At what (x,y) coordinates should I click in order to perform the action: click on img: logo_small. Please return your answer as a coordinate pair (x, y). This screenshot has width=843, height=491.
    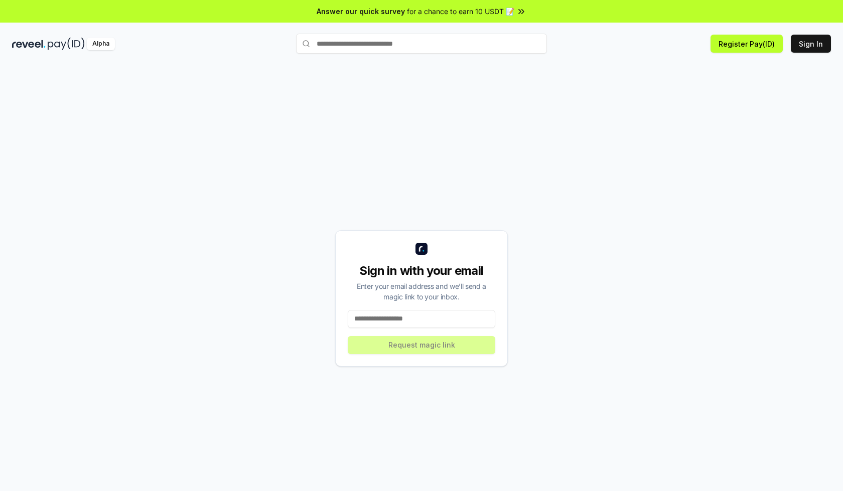
    Looking at the image, I should click on (422, 249).